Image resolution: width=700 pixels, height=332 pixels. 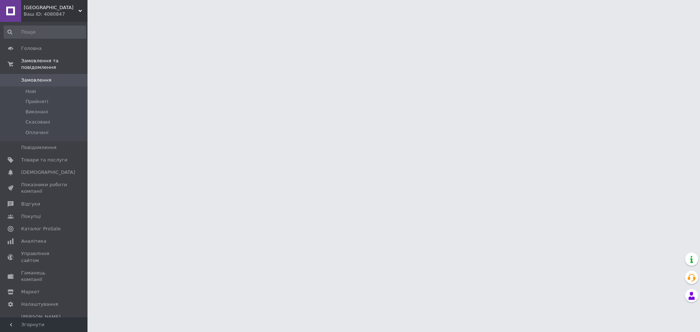 What do you see at coordinates (55, 14) in the screenshot?
I see `div: Ваш ID: 4080847` at bounding box center [55, 14].